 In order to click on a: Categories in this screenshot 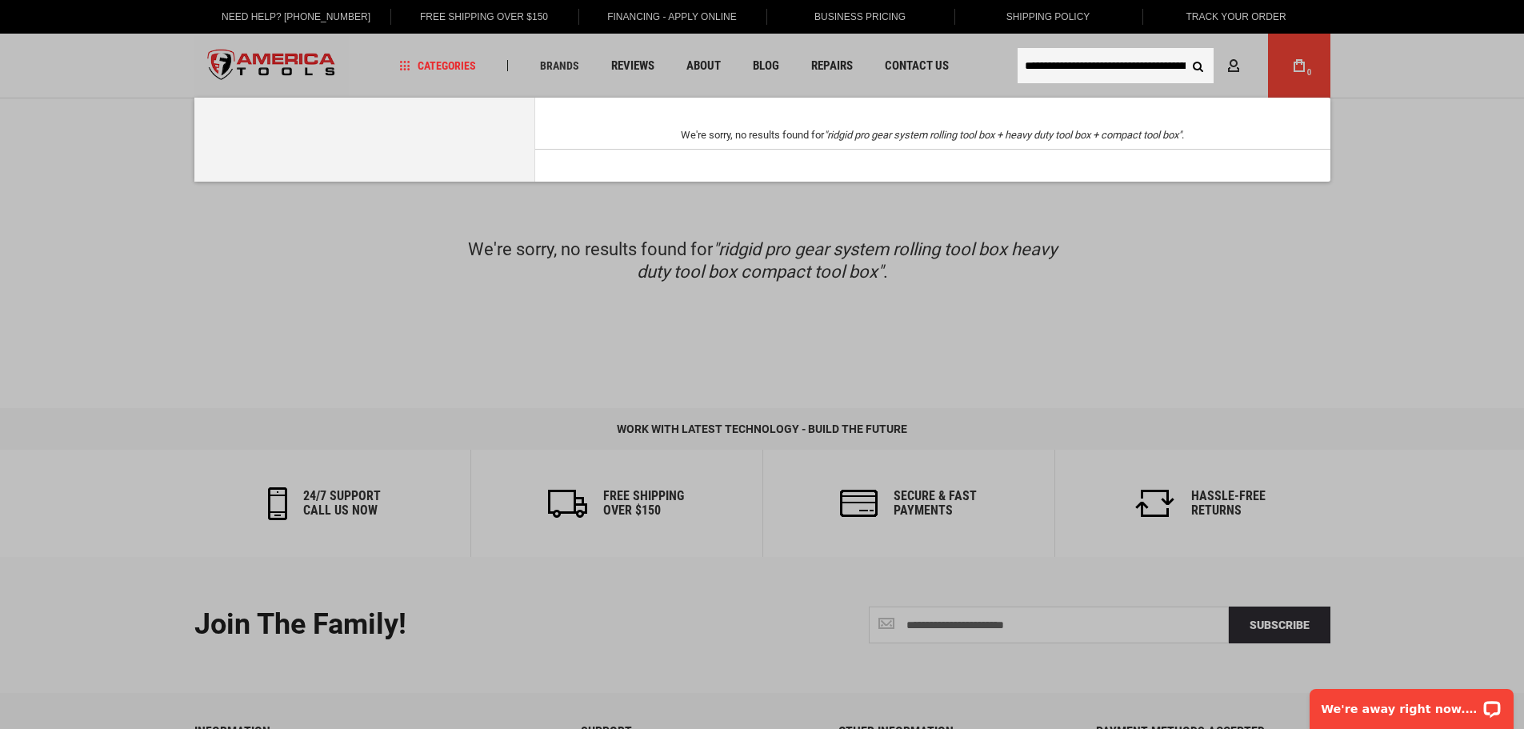, I will do `click(438, 66)`.